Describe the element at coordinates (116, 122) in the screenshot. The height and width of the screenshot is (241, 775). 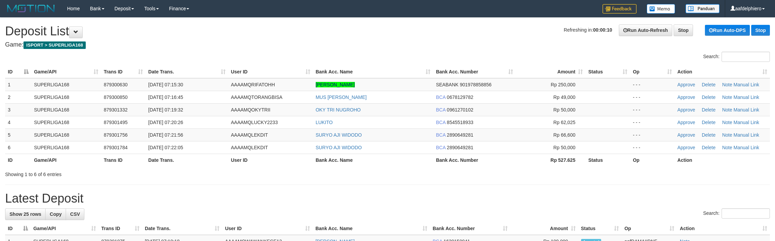
I see `span: 879301495` at that location.